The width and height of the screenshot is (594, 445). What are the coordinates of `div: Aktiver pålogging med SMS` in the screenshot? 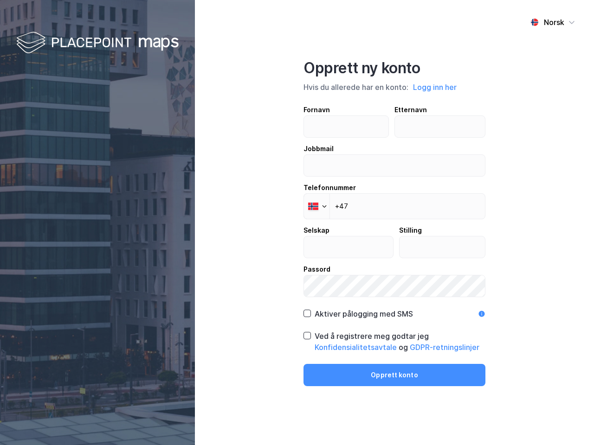 It's located at (364, 314).